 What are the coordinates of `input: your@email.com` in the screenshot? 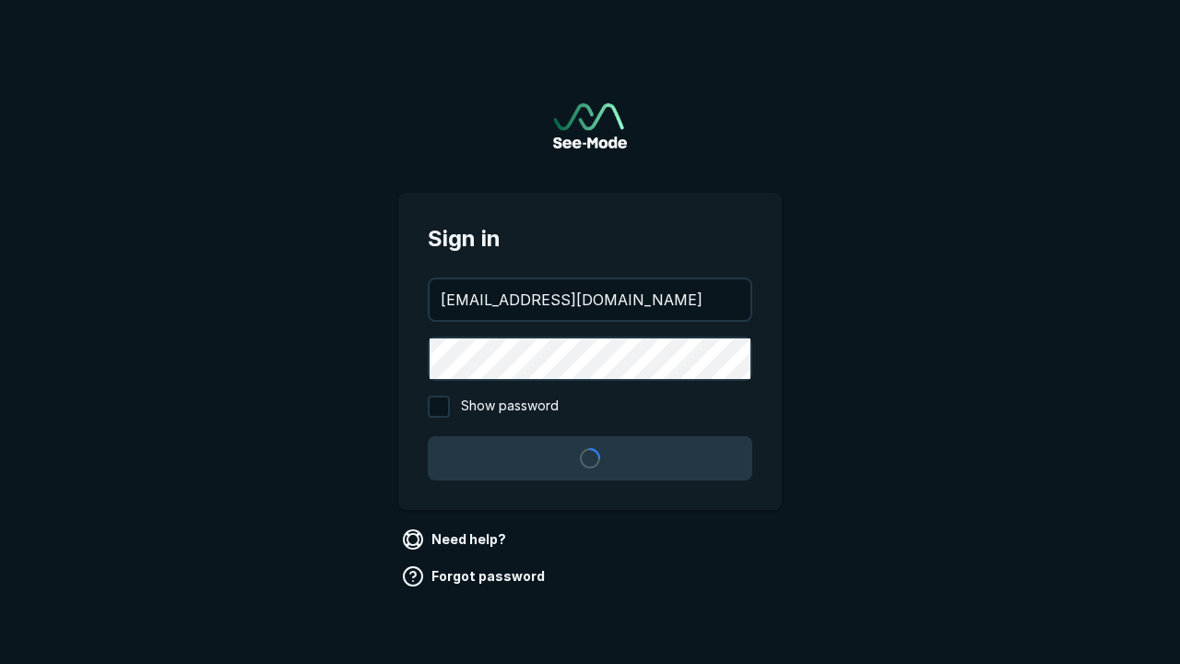 It's located at (590, 300).